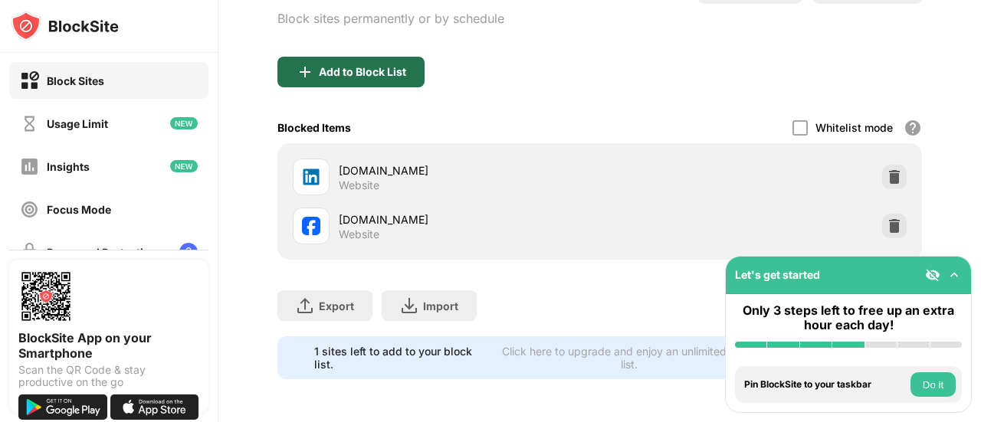 The height and width of the screenshot is (422, 981). What do you see at coordinates (188, 252) in the screenshot?
I see `img: lock-menu.svg` at bounding box center [188, 252].